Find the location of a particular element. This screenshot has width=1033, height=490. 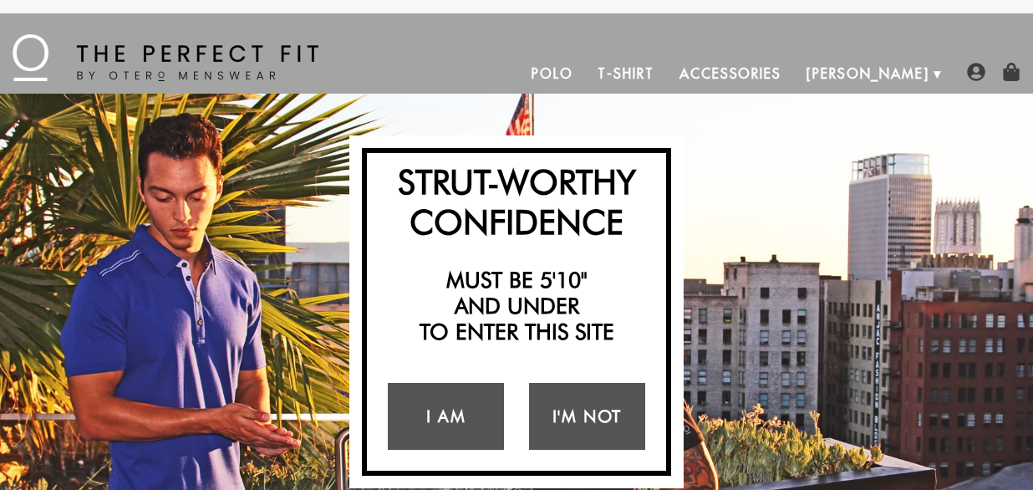

a: T-Shirt is located at coordinates (625, 74).